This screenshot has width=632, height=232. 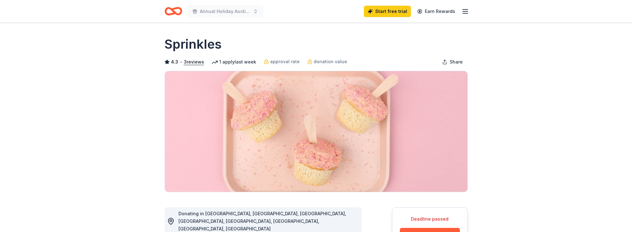 I want to click on div: 1 apply last week, so click(x=234, y=62).